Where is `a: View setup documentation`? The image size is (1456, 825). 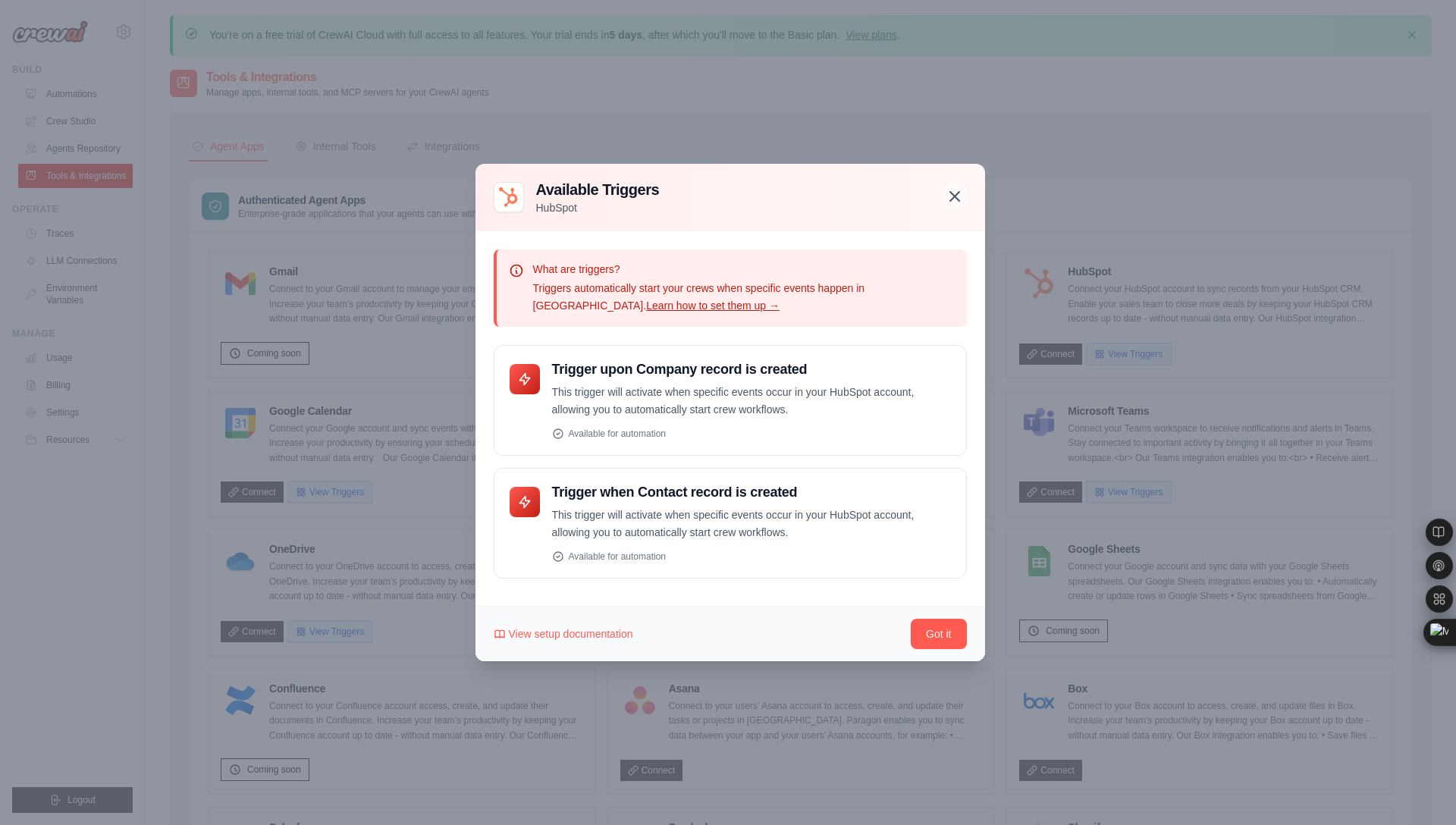 a: View setup documentation is located at coordinates (563, 634).